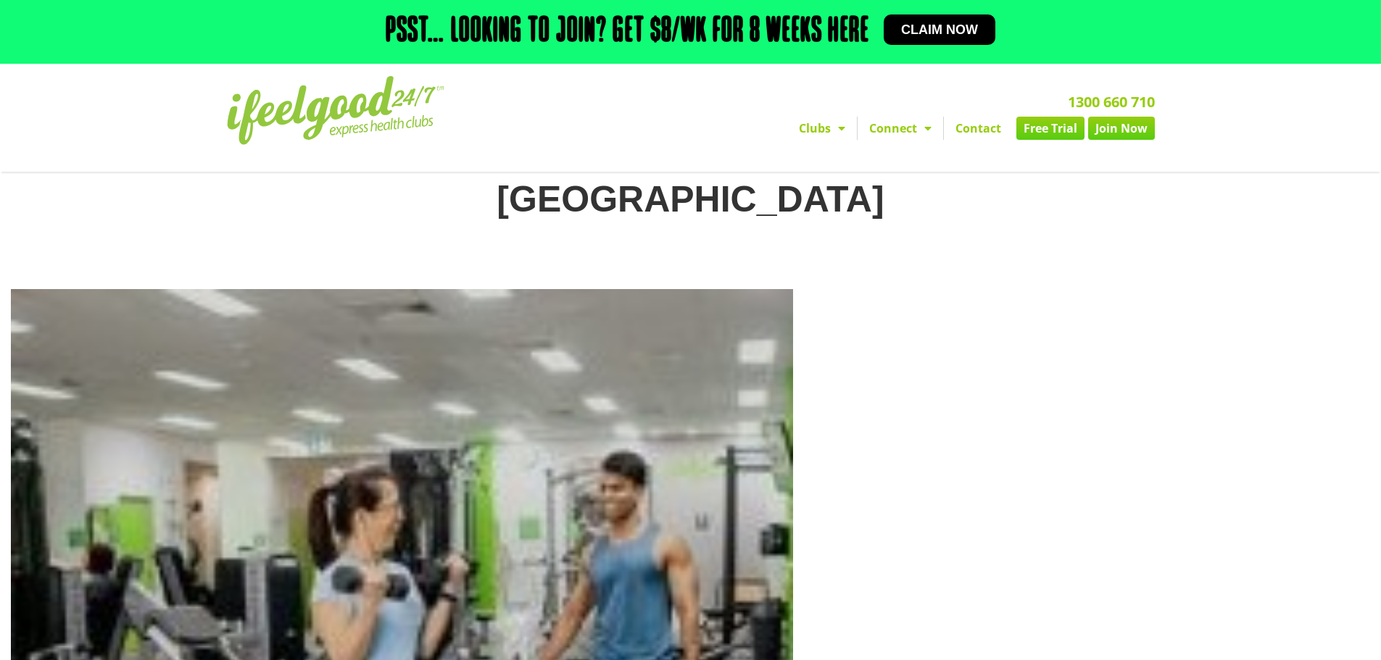 The height and width of the screenshot is (660, 1381). Describe the element at coordinates (627, 32) in the screenshot. I see `h2: Psst… Looking to join? Get $8/wk for 8 weeks here` at that location.